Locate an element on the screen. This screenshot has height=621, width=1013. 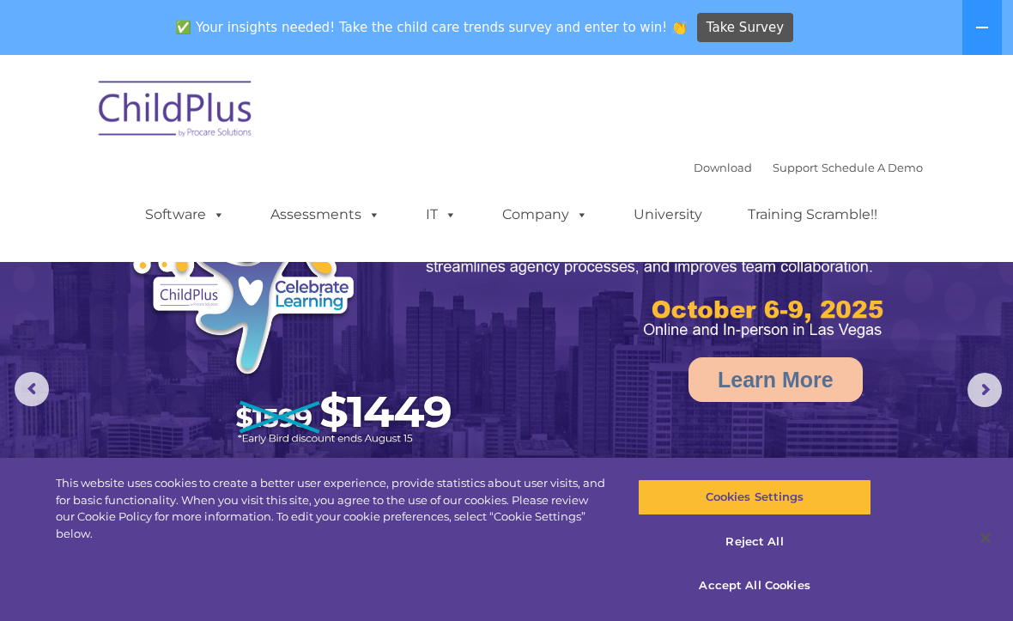
img: ChildPlus by Procare Solutions is located at coordinates (176, 112).